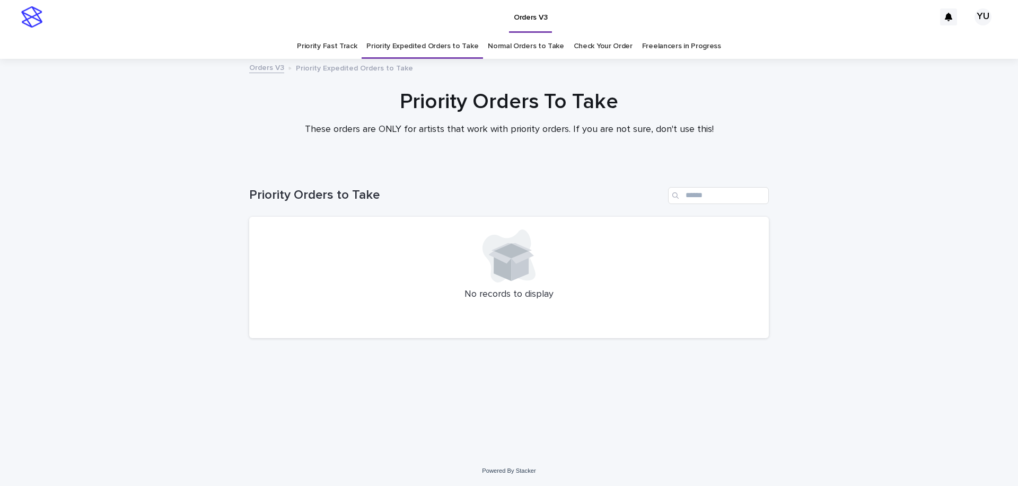 Image resolution: width=1018 pixels, height=486 pixels. What do you see at coordinates (509, 295) in the screenshot?
I see `p: No records to display` at bounding box center [509, 295].